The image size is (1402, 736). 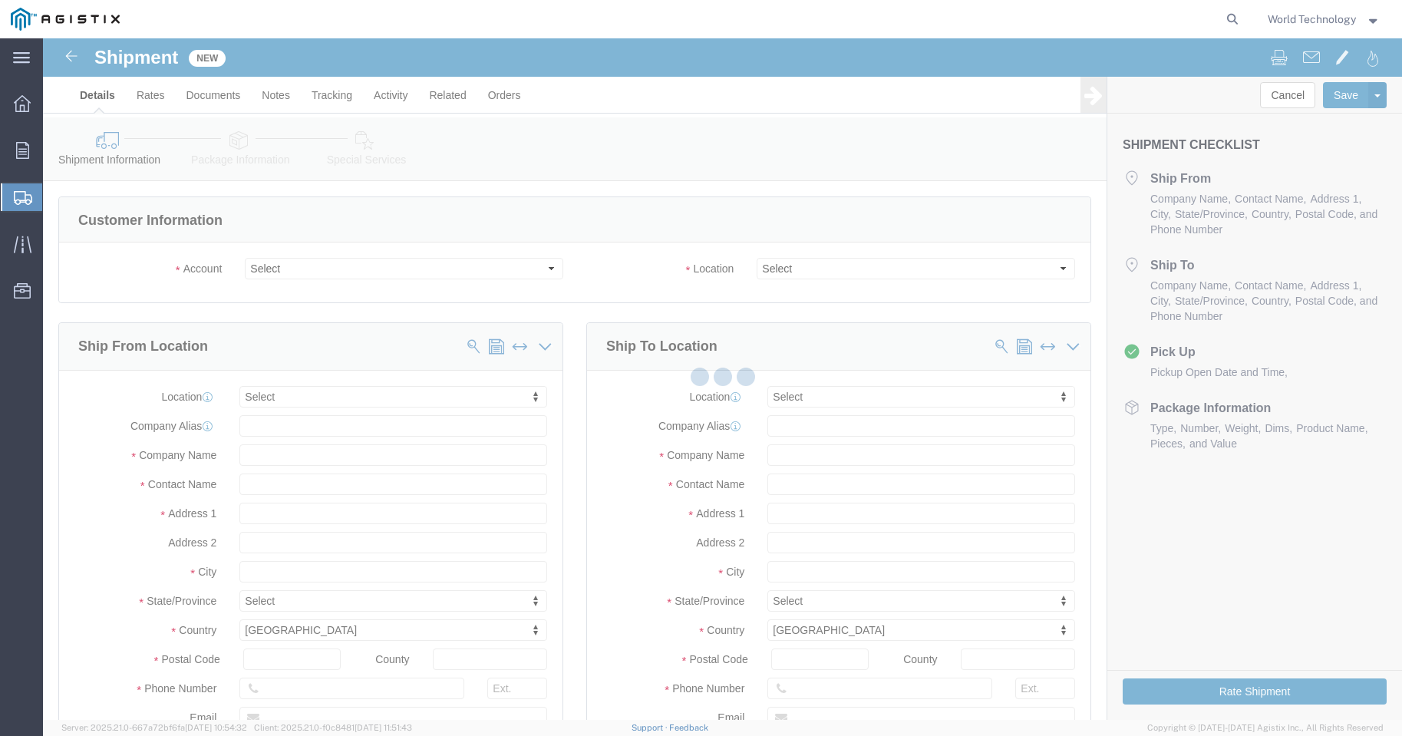 I want to click on span: Client: 2025.21.0-f0c8481, so click(x=333, y=728).